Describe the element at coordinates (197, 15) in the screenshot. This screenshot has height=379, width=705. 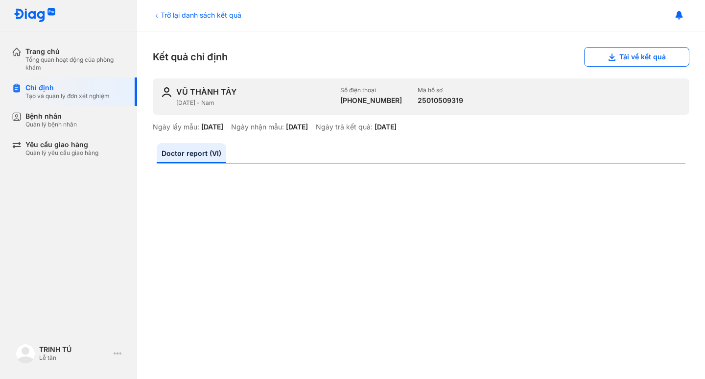
I see `div: Trở lại danh sách kết quả` at that location.